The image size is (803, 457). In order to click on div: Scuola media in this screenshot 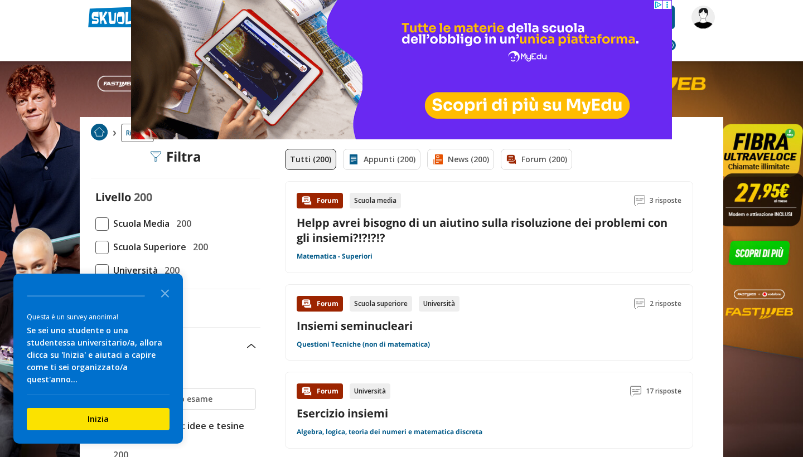, I will do `click(375, 201)`.